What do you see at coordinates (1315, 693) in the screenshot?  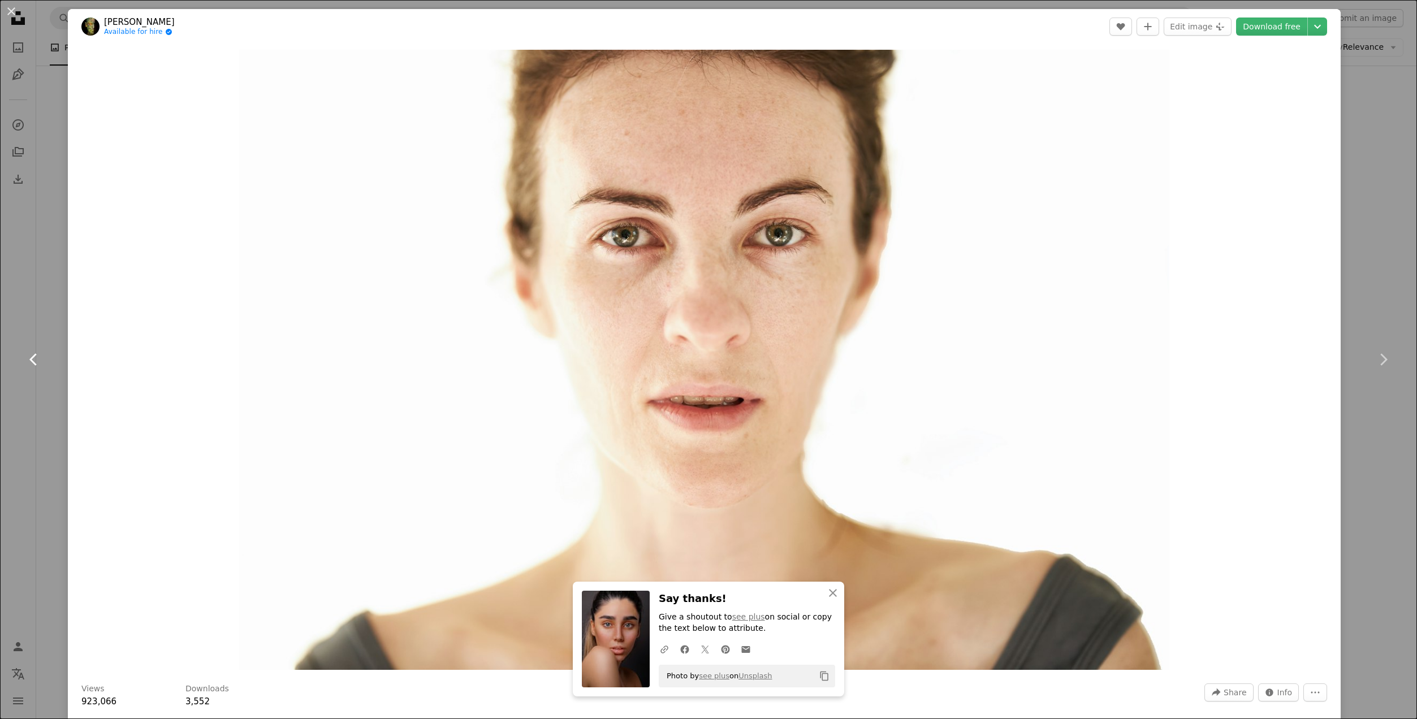 I see `button: More Actions` at bounding box center [1315, 693].